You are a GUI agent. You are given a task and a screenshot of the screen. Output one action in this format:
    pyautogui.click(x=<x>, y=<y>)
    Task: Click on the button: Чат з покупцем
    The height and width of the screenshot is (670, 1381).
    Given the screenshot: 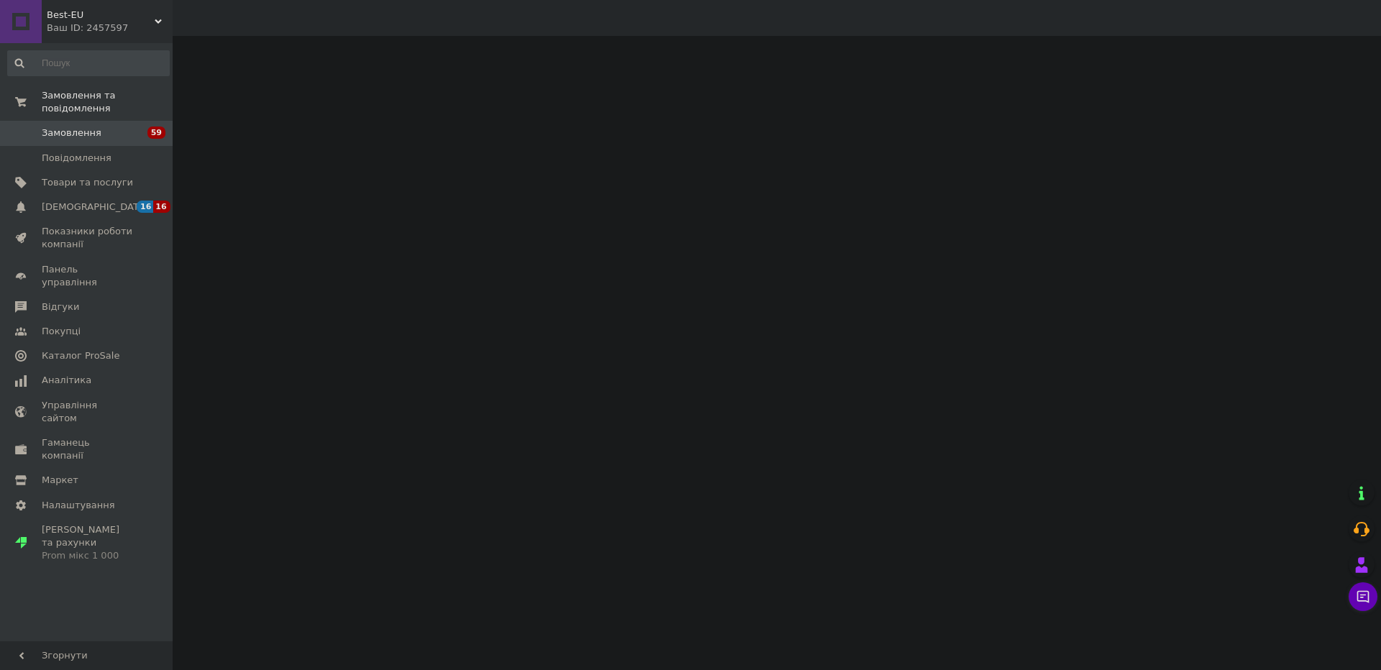 What is the action you would take?
    pyautogui.click(x=1363, y=597)
    